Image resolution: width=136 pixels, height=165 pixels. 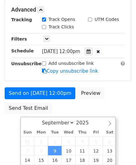 I want to click on span: Mon, so click(x=41, y=132).